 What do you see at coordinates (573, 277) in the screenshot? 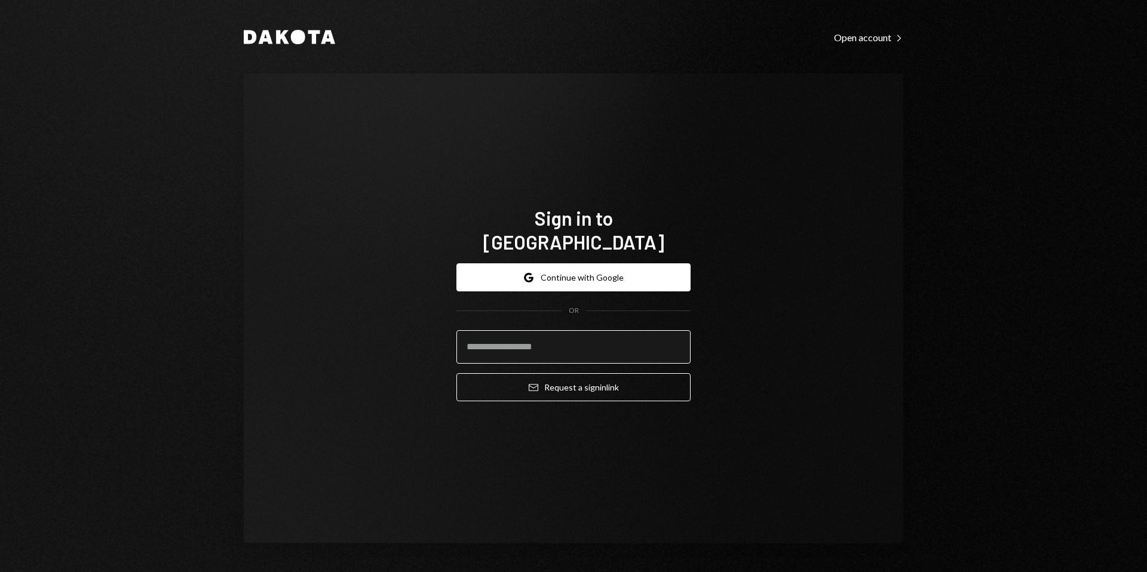
I see `button: Continue with Google` at bounding box center [573, 277].